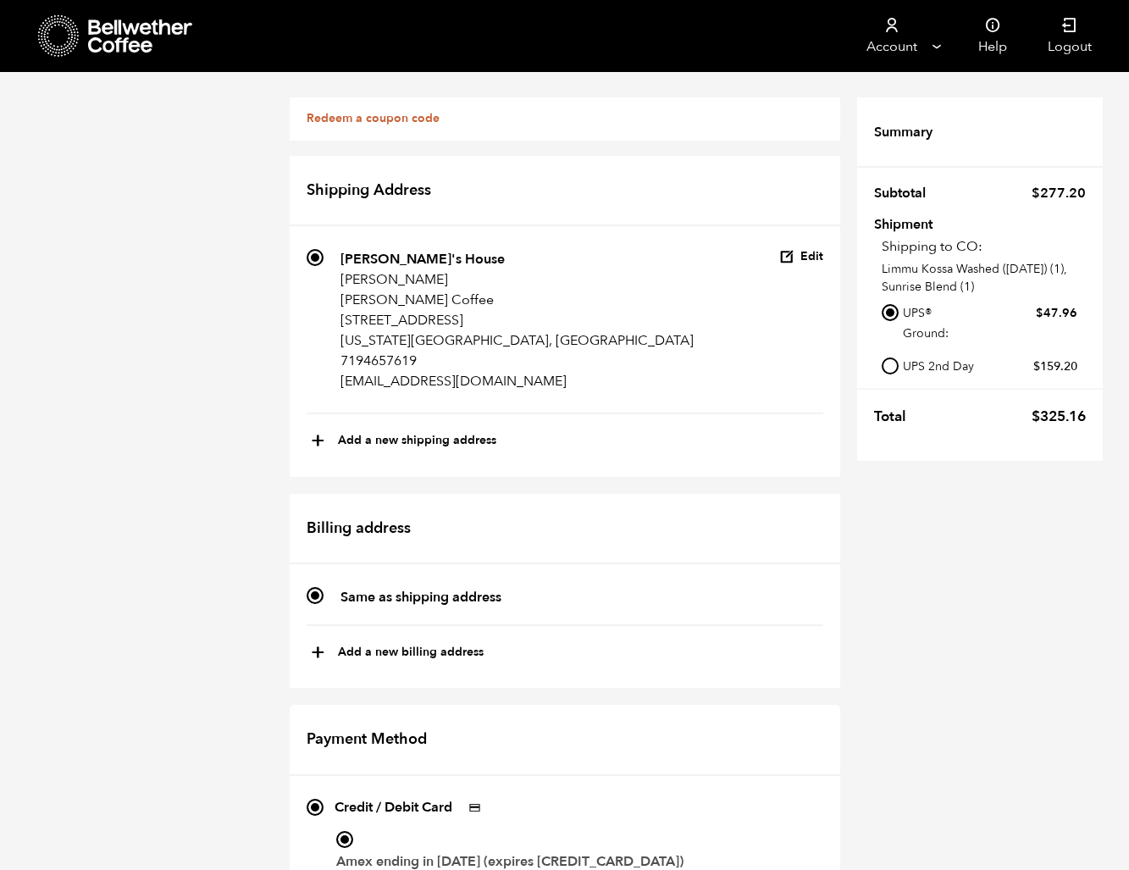 The height and width of the screenshot is (870, 1129). What do you see at coordinates (403, 441) in the screenshot?
I see `button: +Add a new shipping address` at bounding box center [403, 441].